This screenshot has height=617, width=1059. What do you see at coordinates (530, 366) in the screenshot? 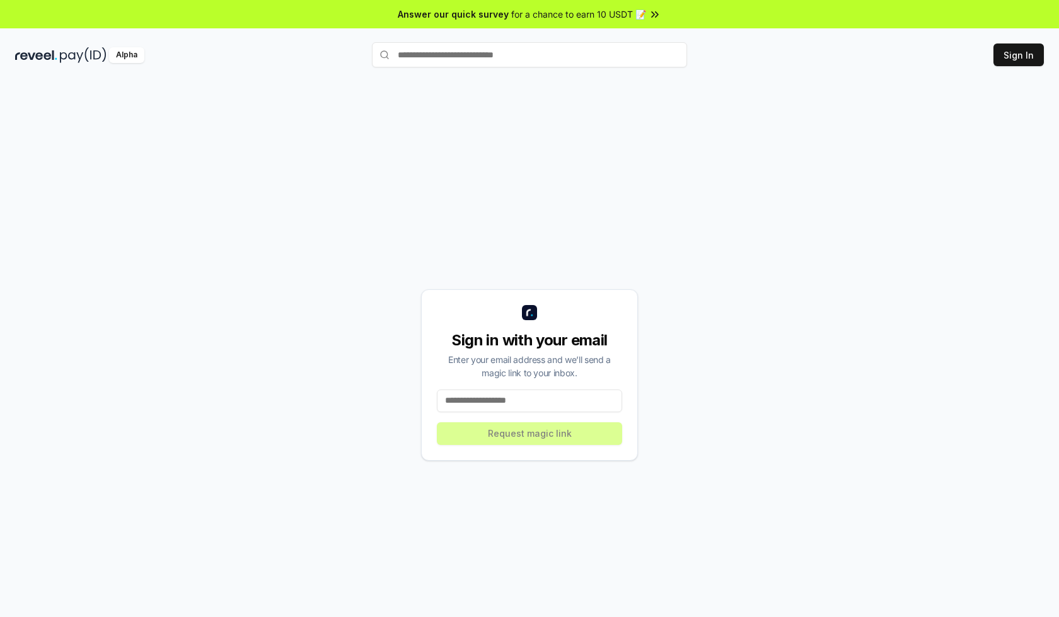
I see `div: Enter your email address and we’ll send a magic link to your inbox.` at bounding box center [530, 366].